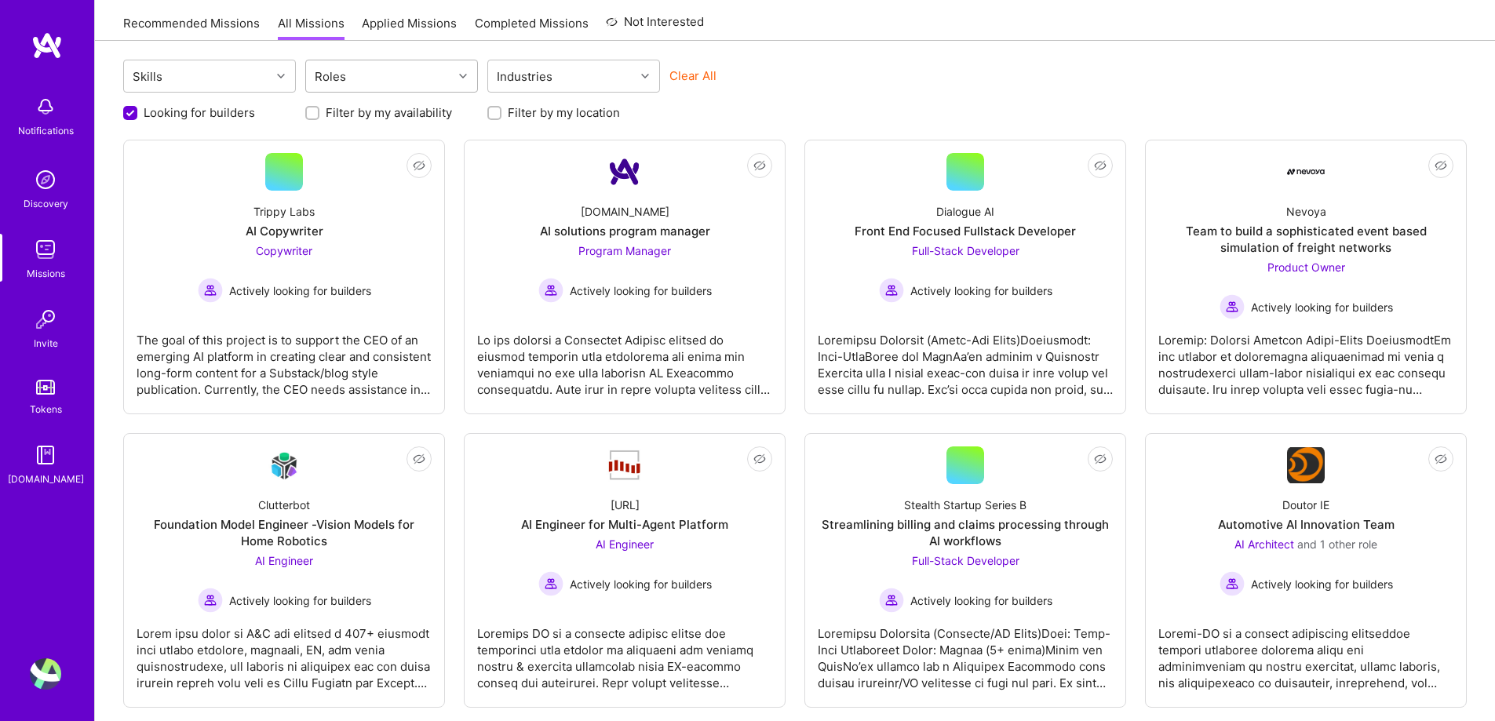  What do you see at coordinates (46, 319) in the screenshot?
I see `img: Invite` at bounding box center [46, 319].